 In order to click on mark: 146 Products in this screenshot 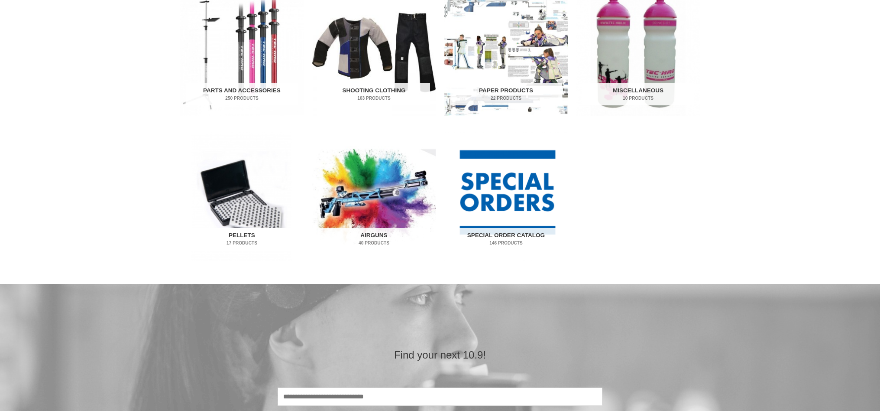, I will do `click(506, 243)`.